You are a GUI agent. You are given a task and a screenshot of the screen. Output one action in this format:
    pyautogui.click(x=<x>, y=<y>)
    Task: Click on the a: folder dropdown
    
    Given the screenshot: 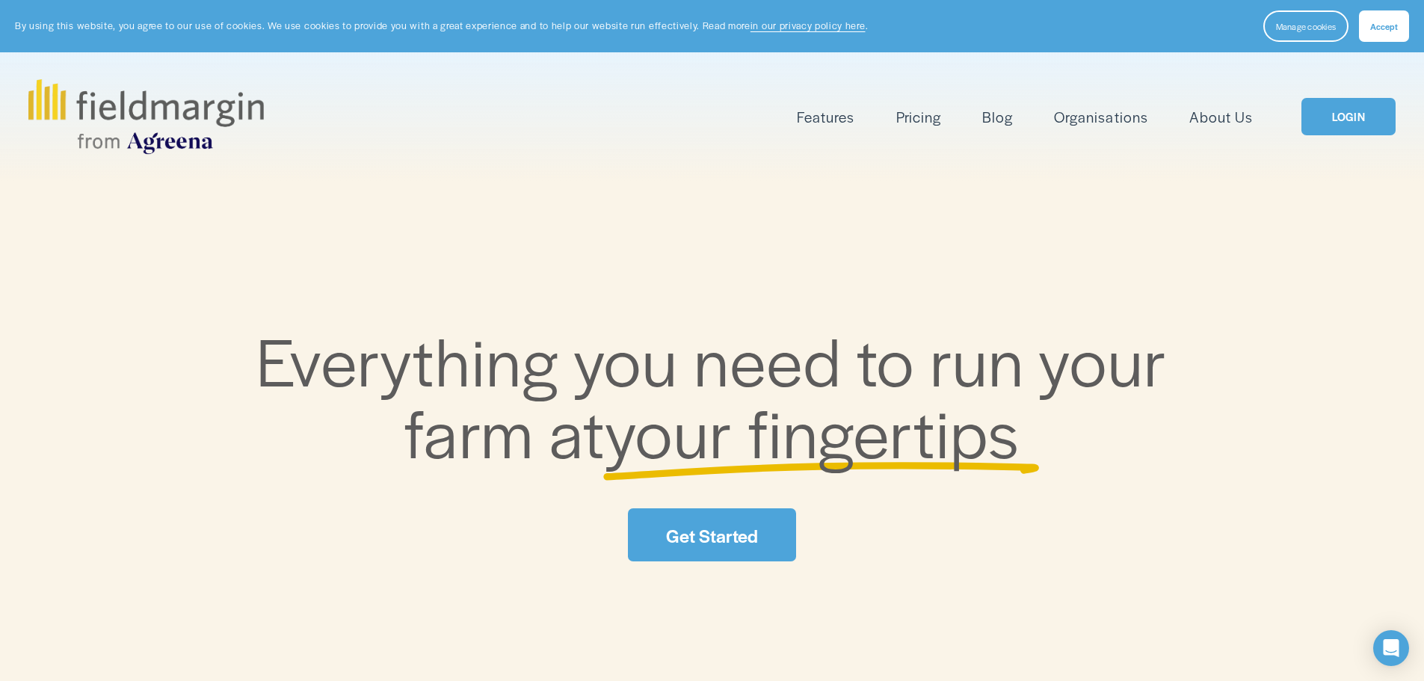 What is the action you would take?
    pyautogui.click(x=825, y=117)
    